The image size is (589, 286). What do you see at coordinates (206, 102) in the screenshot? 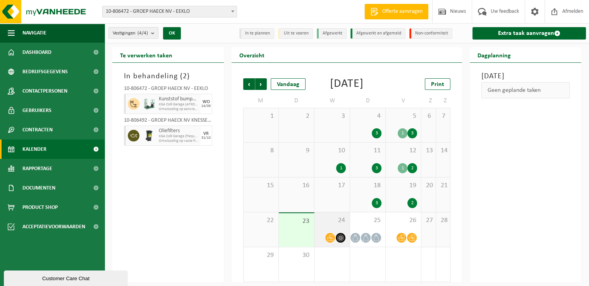
I see `div: WO` at bounding box center [206, 102].